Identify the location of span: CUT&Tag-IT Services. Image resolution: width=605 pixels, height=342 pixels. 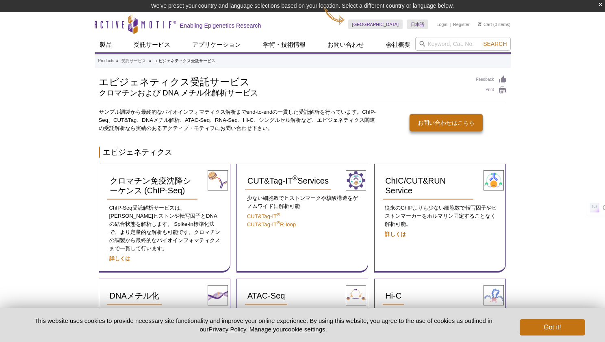
(288, 181).